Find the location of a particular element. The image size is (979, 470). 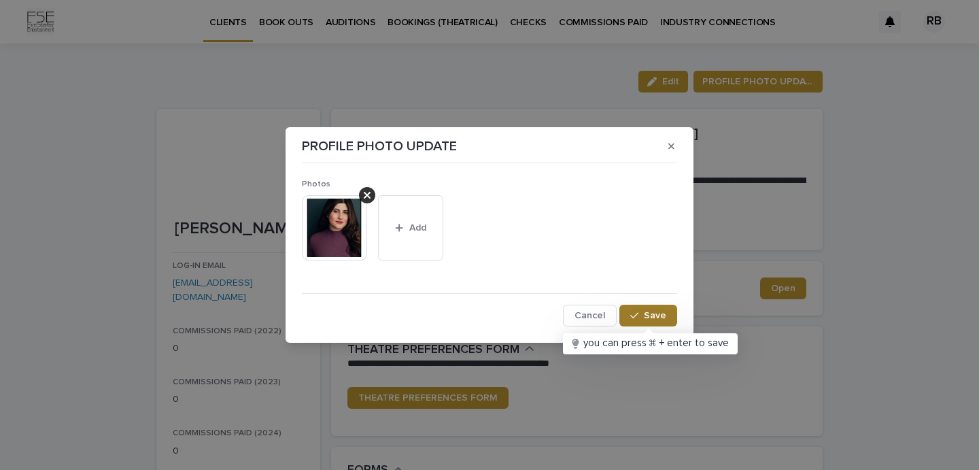

span: Save is located at coordinates (654, 315).